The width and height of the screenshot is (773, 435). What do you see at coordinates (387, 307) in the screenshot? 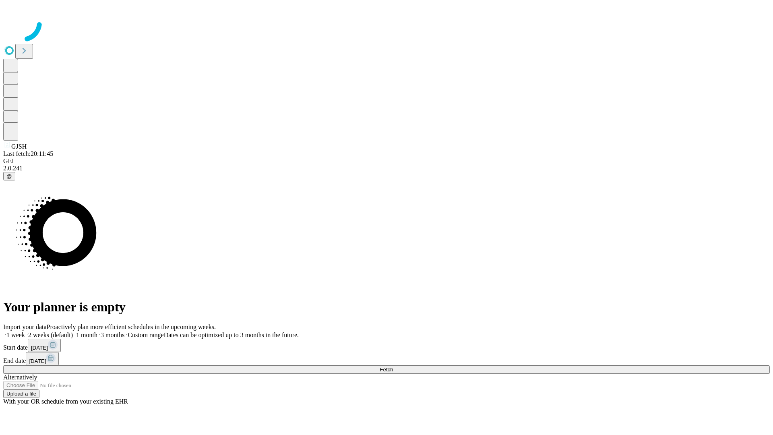
I see `h1: Your planner is empty` at bounding box center [387, 307].